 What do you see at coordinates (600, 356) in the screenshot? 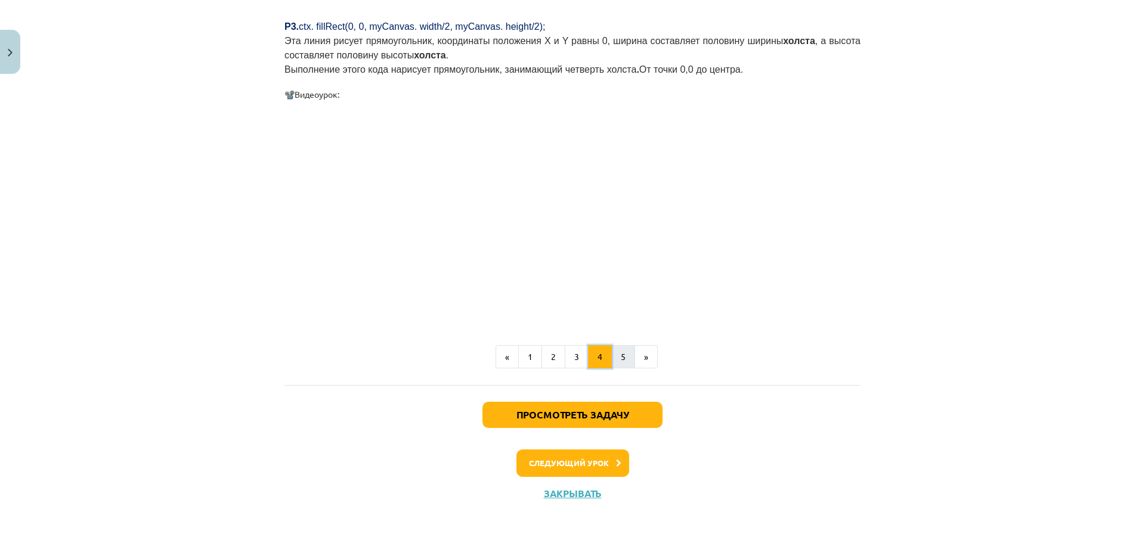
I see `font: 4` at bounding box center [600, 356].